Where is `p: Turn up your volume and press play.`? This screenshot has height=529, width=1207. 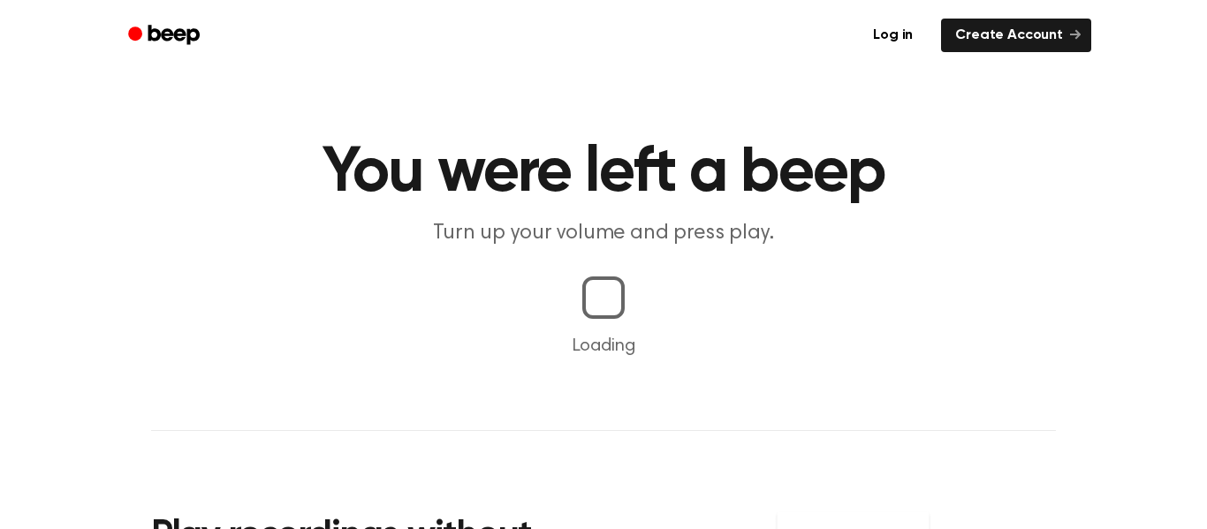 p: Turn up your volume and press play. is located at coordinates (603, 233).